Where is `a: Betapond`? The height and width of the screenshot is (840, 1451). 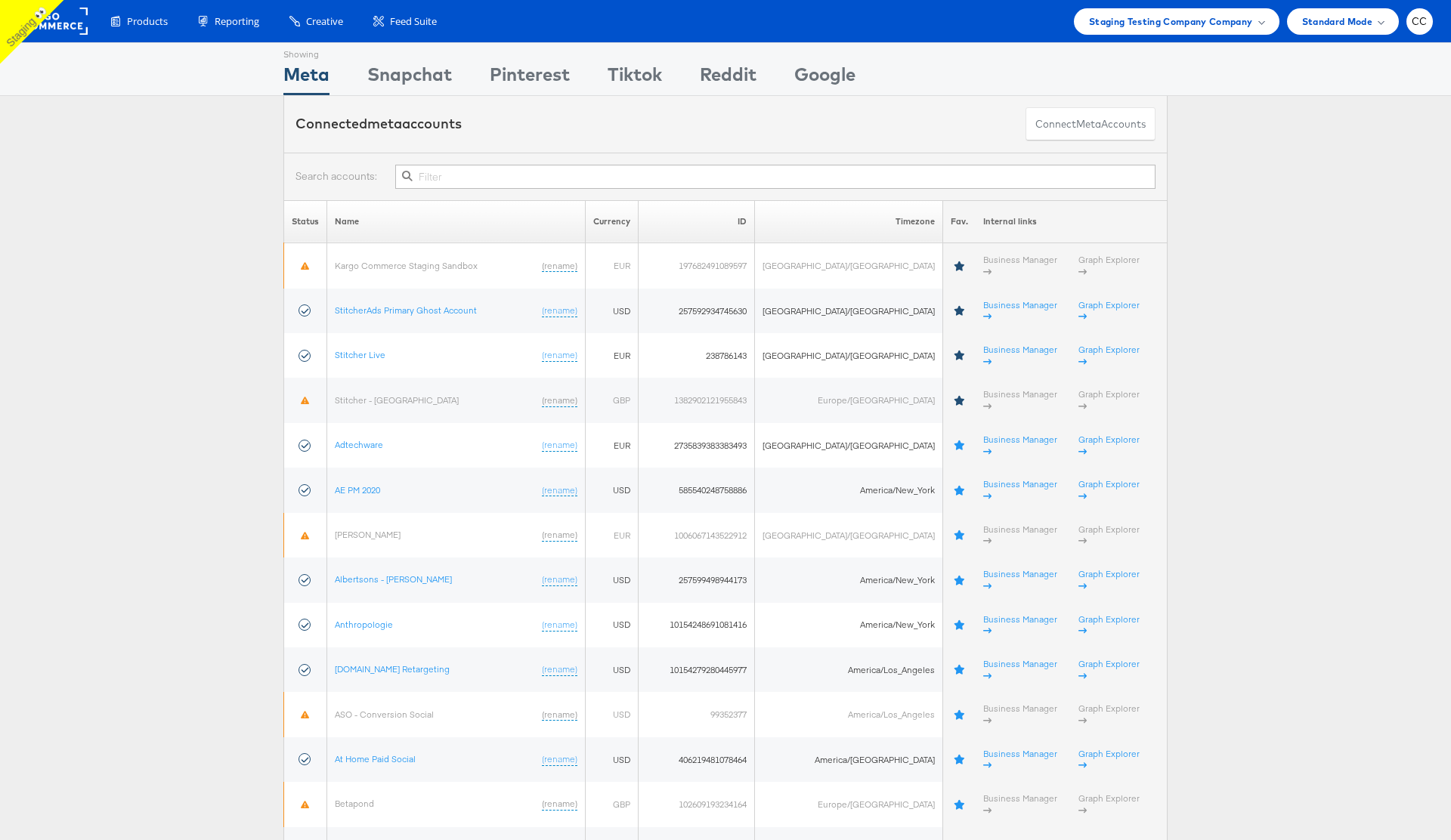
a: Betapond is located at coordinates (354, 803).